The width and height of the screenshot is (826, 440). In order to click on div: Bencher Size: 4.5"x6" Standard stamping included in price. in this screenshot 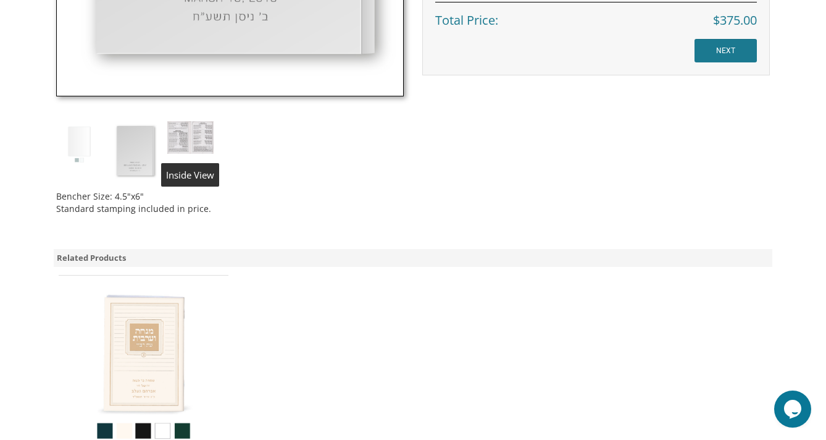, I will do `click(230, 198)`.